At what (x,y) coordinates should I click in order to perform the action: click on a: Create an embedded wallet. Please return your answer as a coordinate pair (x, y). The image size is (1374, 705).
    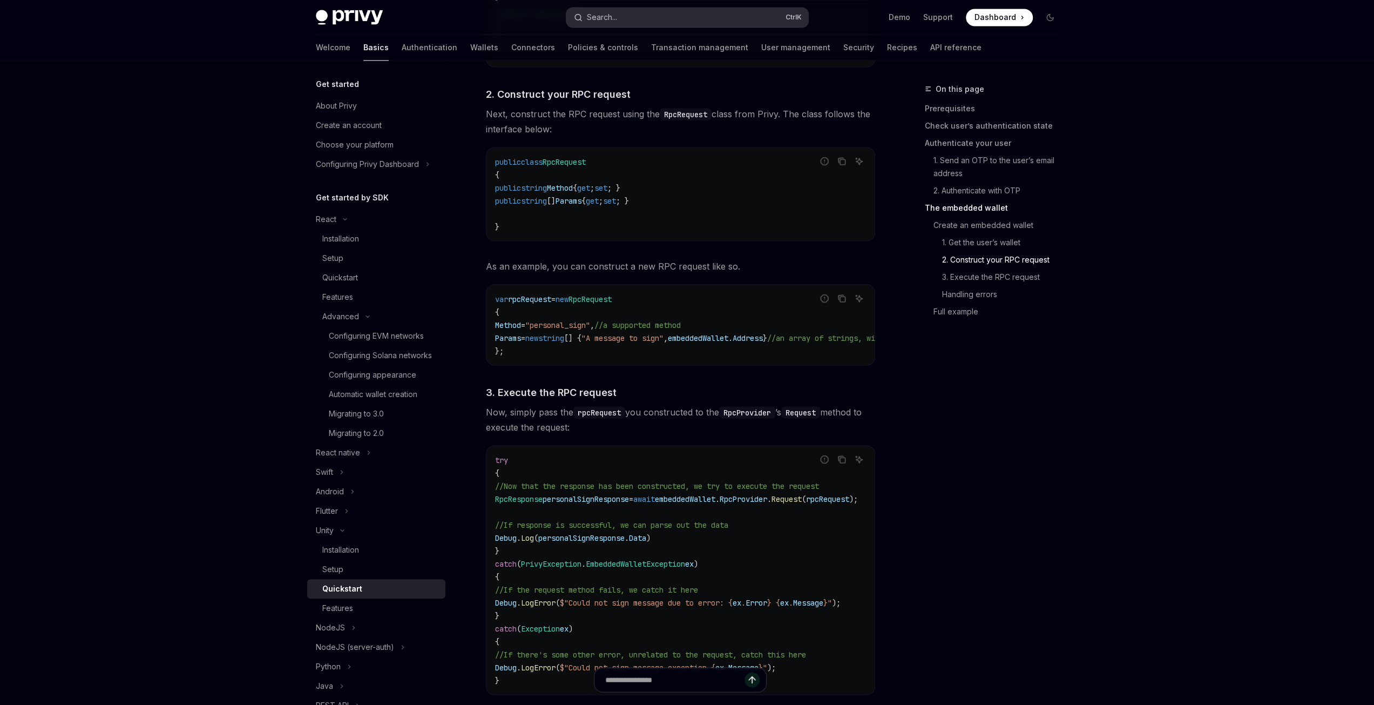
    Looking at the image, I should click on (996, 225).